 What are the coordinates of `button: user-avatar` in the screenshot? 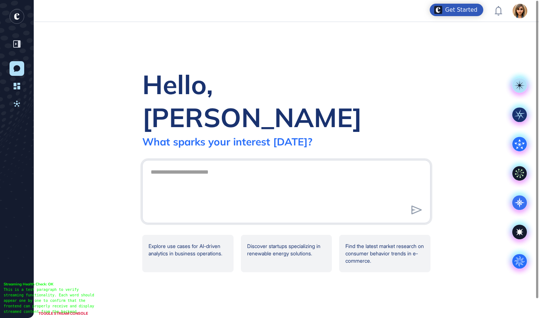 It's located at (520, 11).